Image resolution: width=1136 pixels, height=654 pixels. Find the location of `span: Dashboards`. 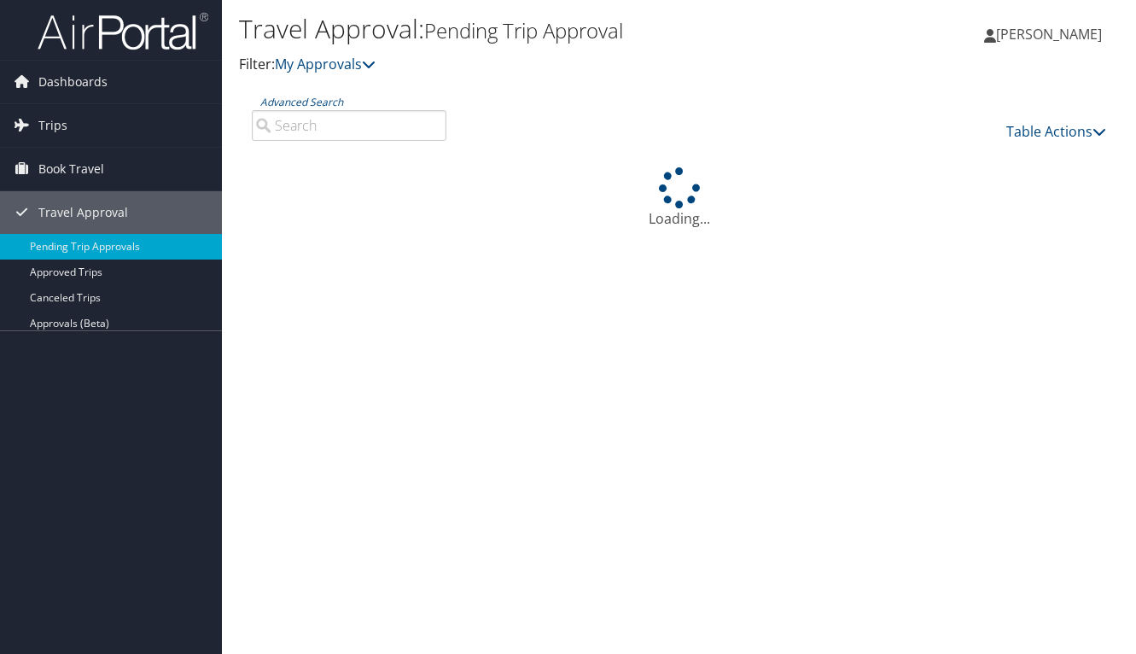

span: Dashboards is located at coordinates (73, 82).